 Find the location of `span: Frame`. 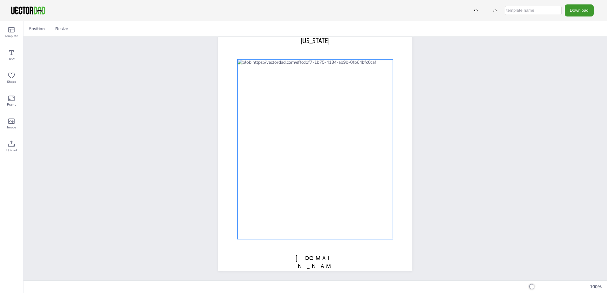

span: Frame is located at coordinates (11, 105).